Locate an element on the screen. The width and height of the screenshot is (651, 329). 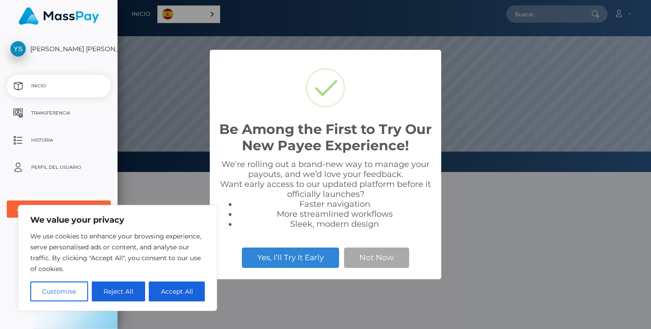
img: MassPay is located at coordinates (59, 16).